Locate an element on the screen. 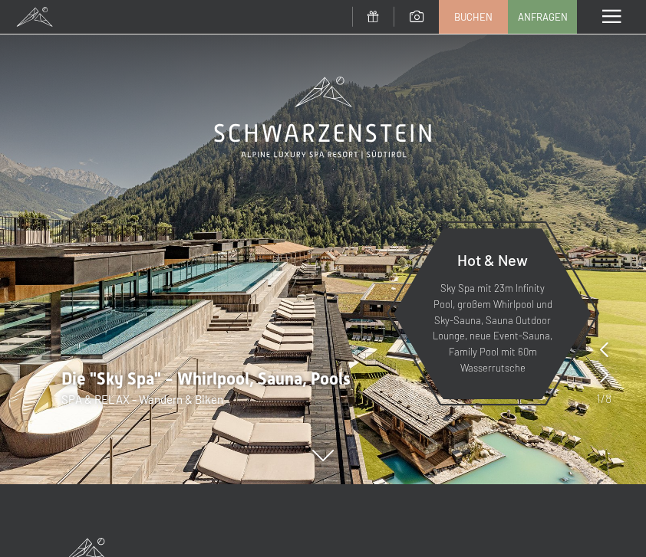  a: Anfragen is located at coordinates (542, 17).